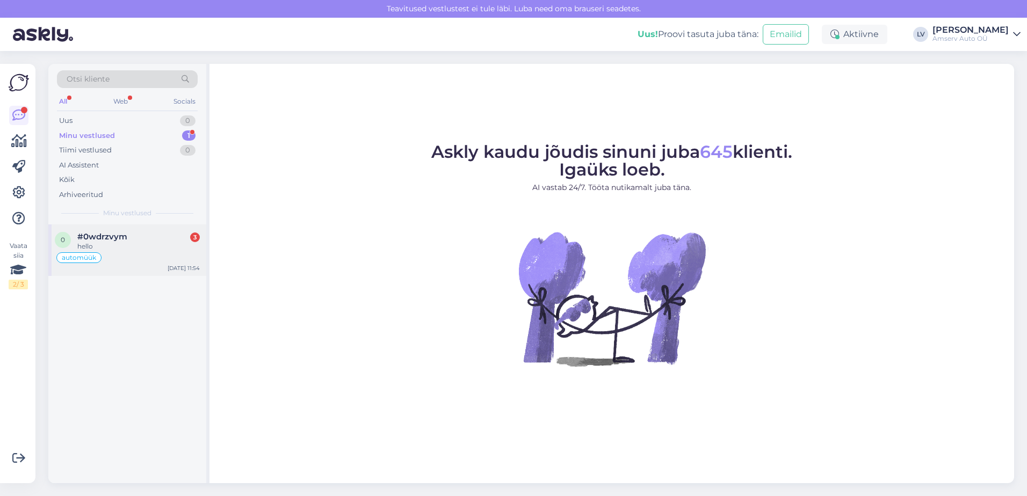 The height and width of the screenshot is (496, 1027). I want to click on div: Aktiivne, so click(855, 34).